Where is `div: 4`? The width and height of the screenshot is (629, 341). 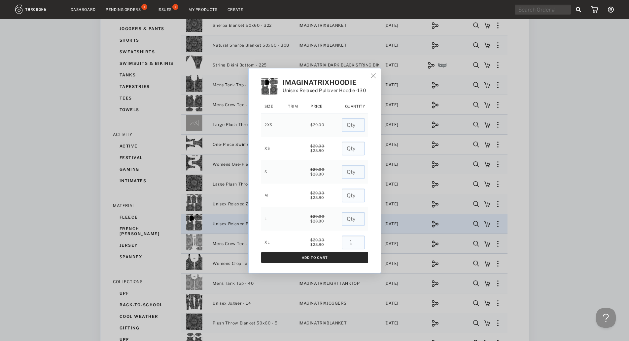
div: 4 is located at coordinates (144, 7).